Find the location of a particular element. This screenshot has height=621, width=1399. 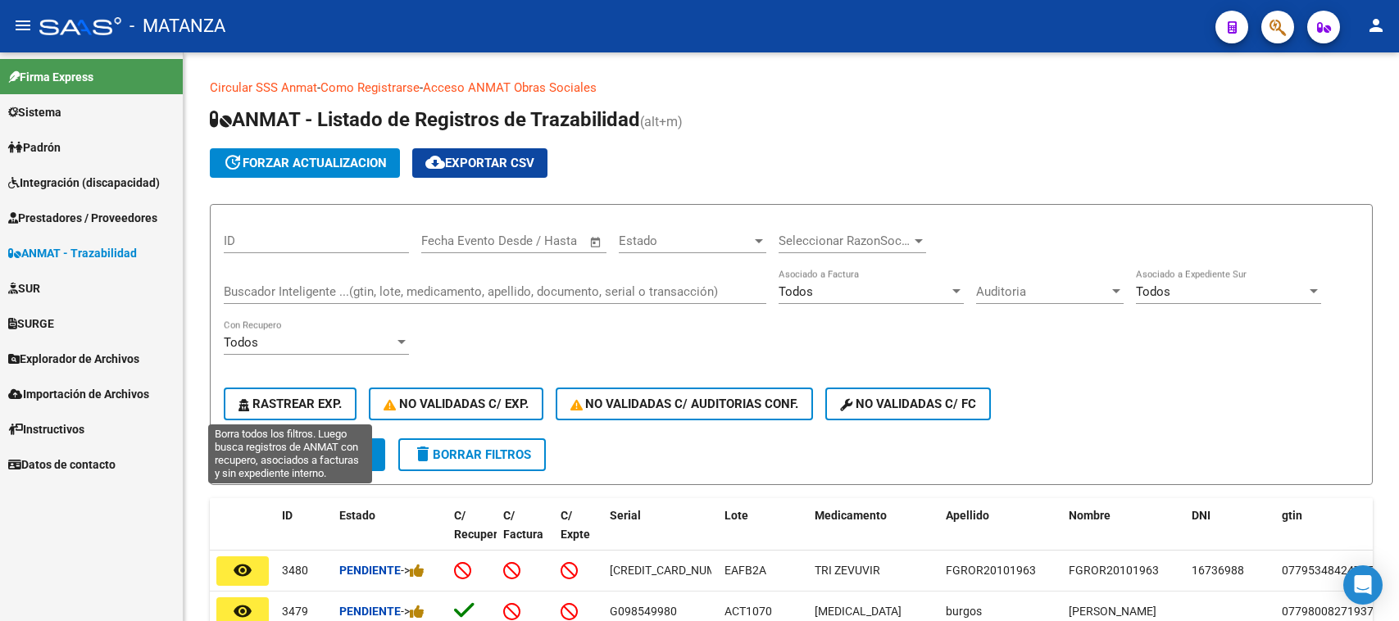

datatable-header-cell: Apellido is located at coordinates (1001, 534).